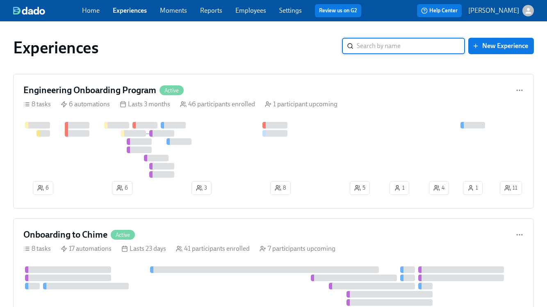  Describe the element at coordinates (297, 248) in the screenshot. I see `div: 7 participants upcoming` at that location.